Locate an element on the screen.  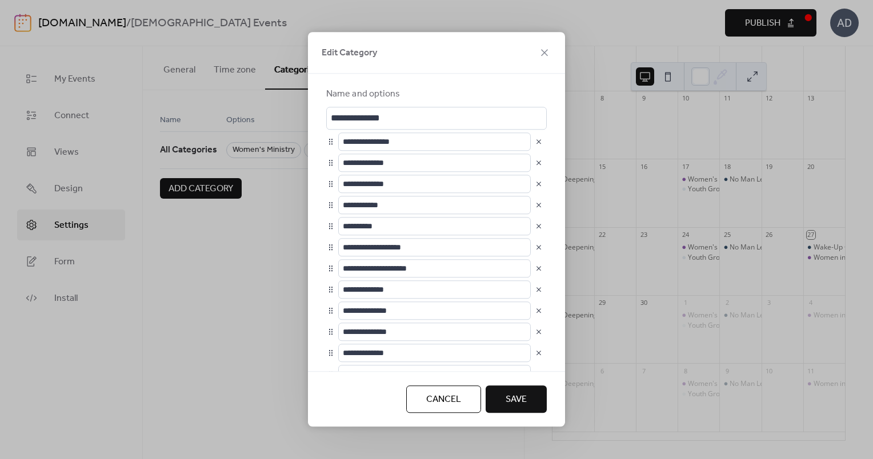
span: Save is located at coordinates (516, 401).